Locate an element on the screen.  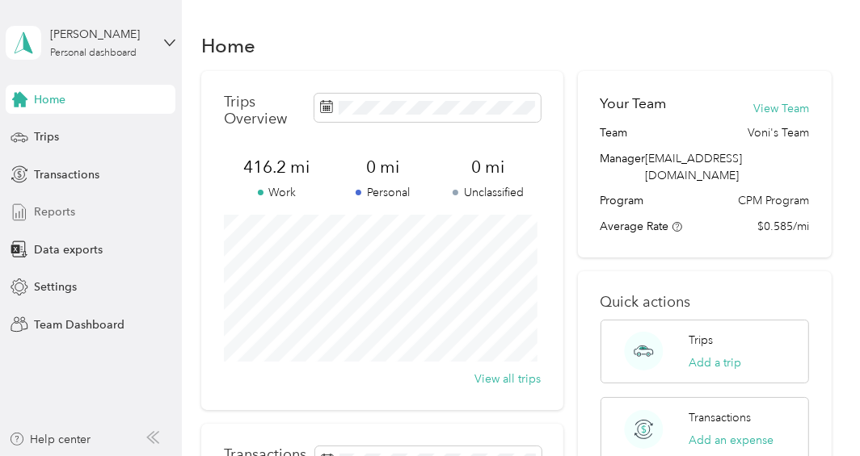
h2: Your Team is located at coordinates (633, 103).